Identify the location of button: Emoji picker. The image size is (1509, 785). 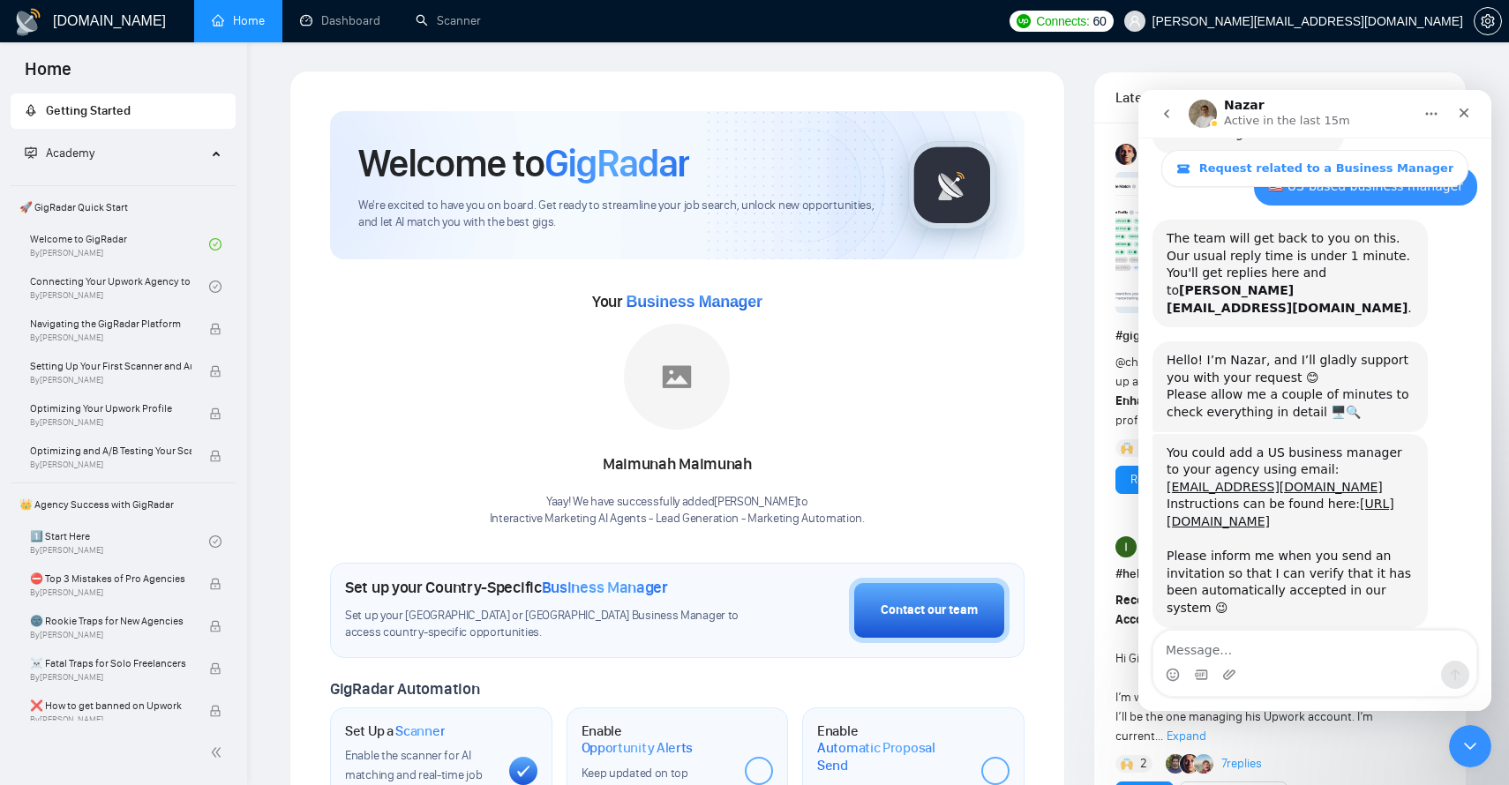
(34, 585).